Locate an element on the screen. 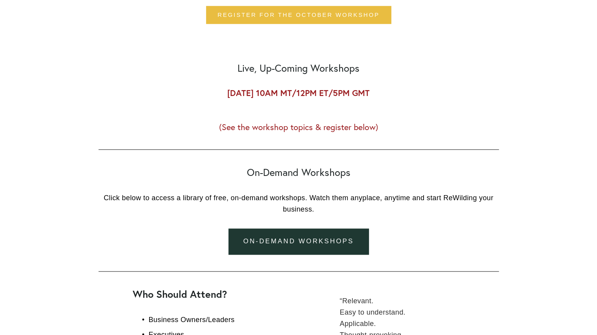 This screenshot has height=335, width=597. h2: On-Demand Workshops is located at coordinates (298, 173).